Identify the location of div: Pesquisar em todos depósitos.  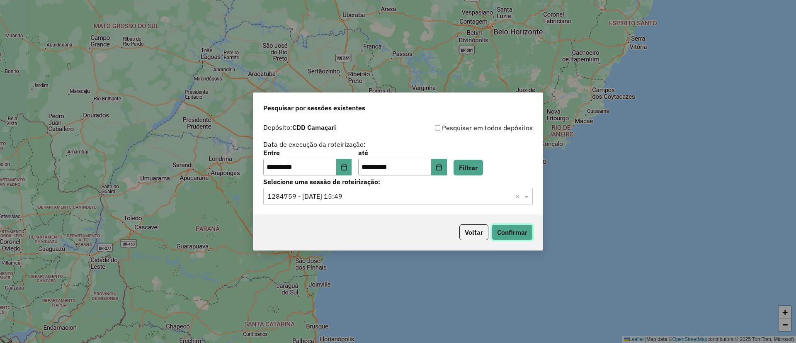
(465, 128).